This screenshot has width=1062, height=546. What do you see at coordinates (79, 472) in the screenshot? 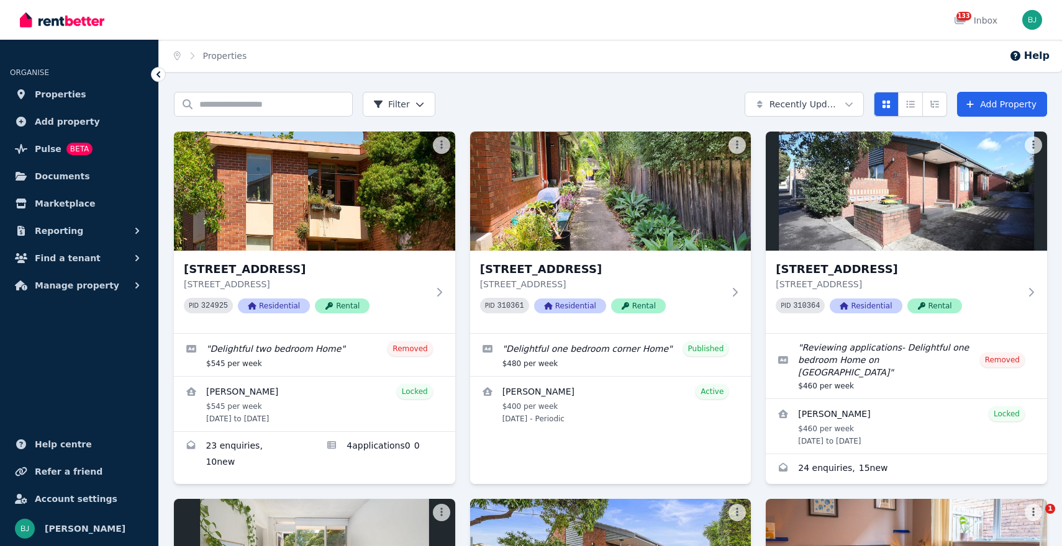
I see `a: Refer a friend` at bounding box center [79, 472].